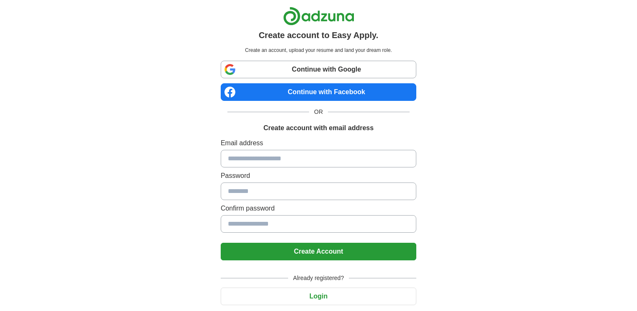 The image size is (637, 311). I want to click on label: Password, so click(318, 176).